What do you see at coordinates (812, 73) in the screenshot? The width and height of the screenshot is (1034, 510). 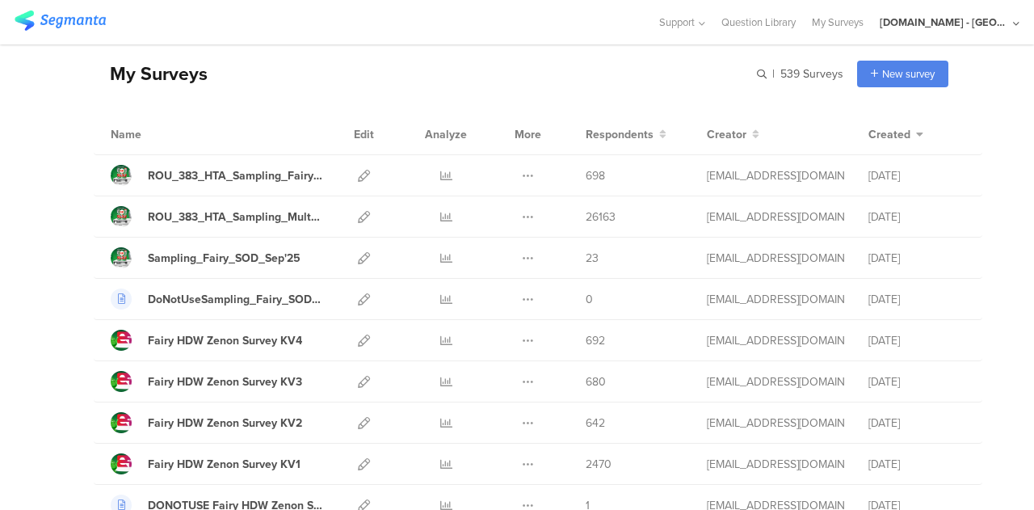 I see `span: 539 Surveys` at bounding box center [812, 73].